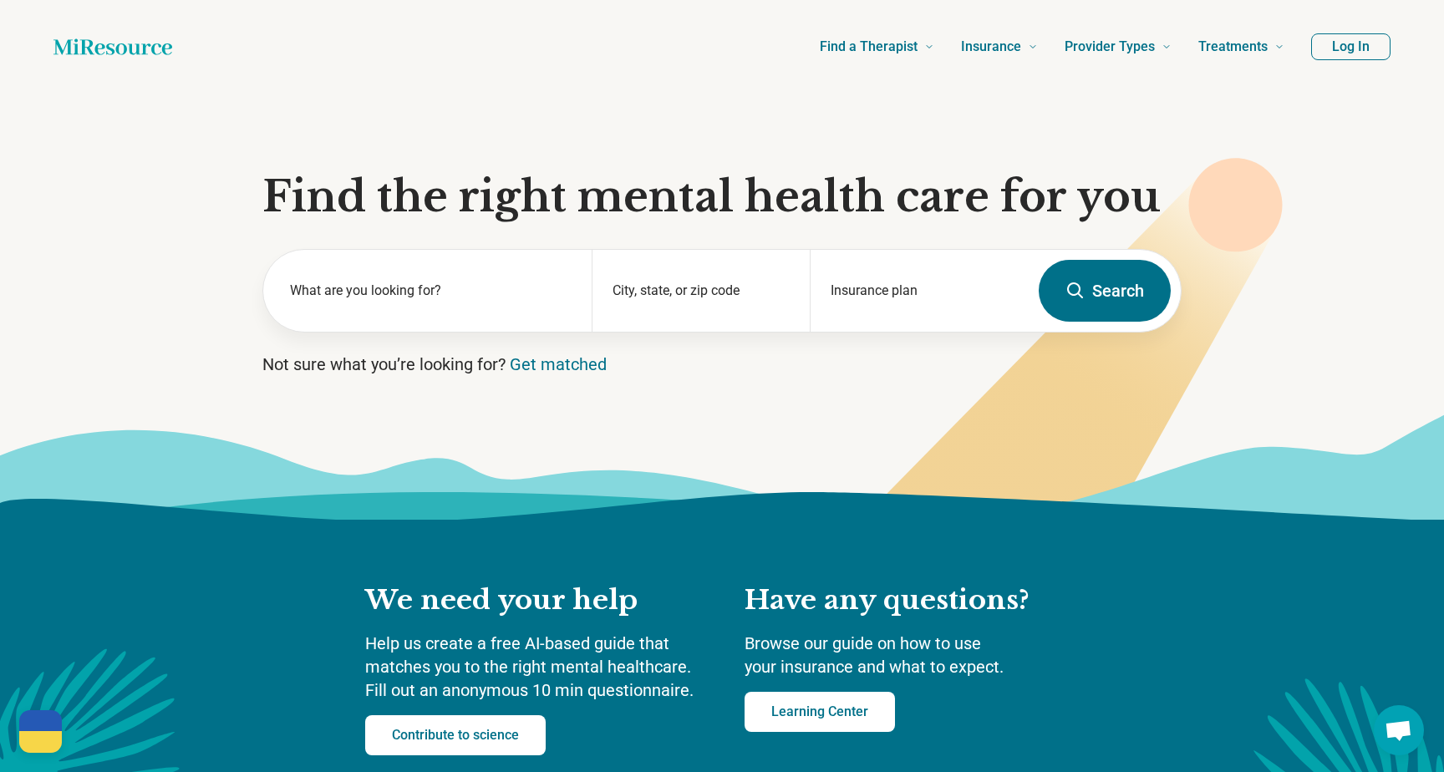 Image resolution: width=1444 pixels, height=772 pixels. What do you see at coordinates (1399, 730) in the screenshot?
I see `div: Open chat` at bounding box center [1399, 730].